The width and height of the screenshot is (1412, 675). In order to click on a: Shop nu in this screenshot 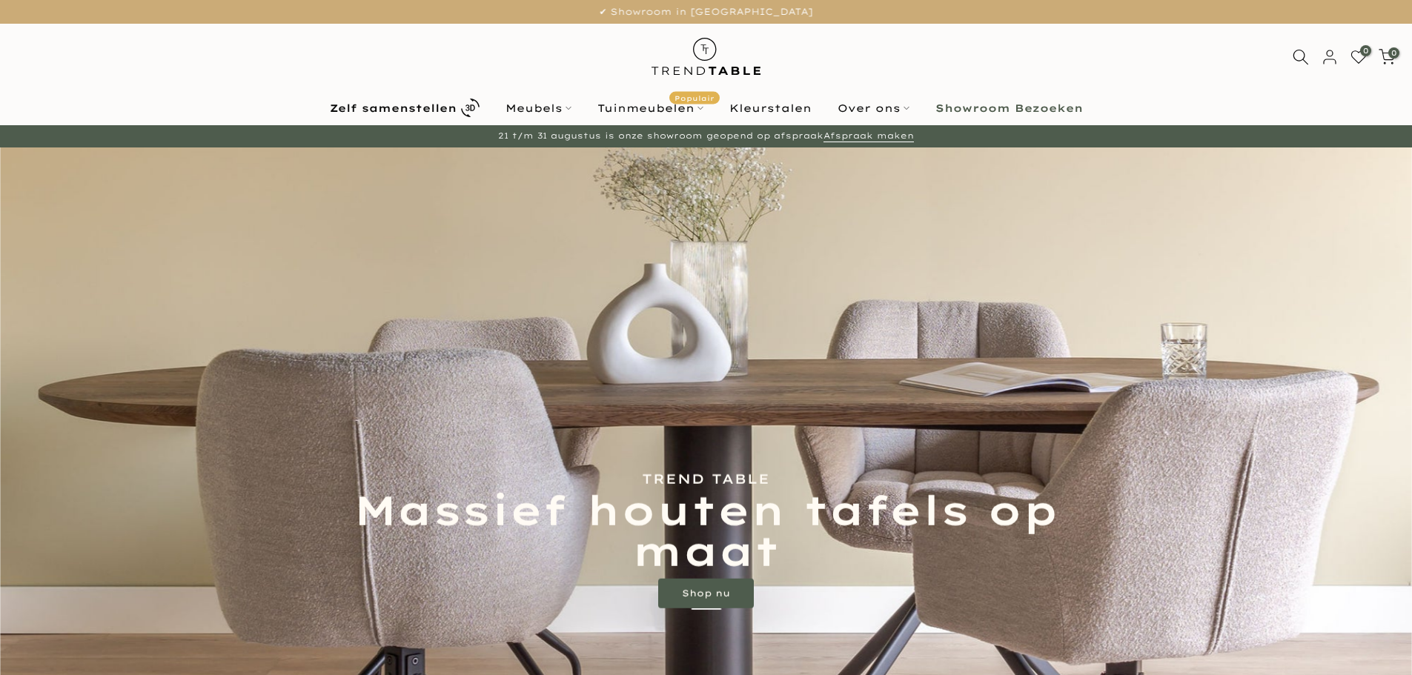, I will do `click(706, 594)`.